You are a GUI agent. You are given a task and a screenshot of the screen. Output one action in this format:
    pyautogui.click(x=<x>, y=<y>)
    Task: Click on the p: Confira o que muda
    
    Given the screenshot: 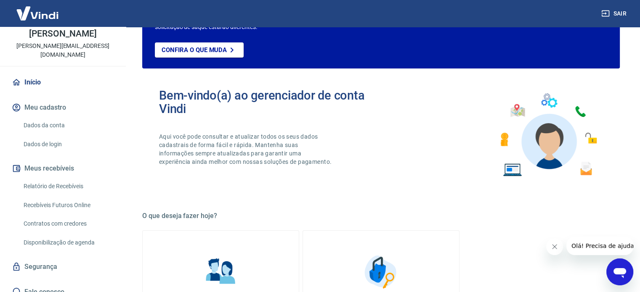 What is the action you would take?
    pyautogui.click(x=194, y=50)
    